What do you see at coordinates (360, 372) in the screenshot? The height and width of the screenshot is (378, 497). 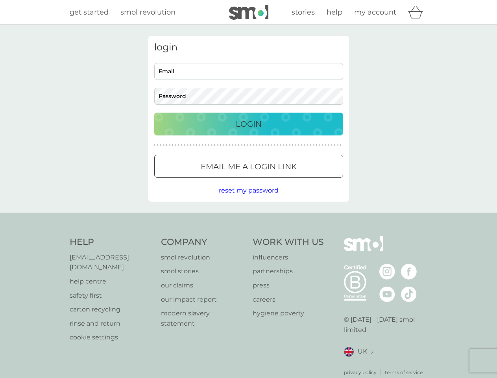 I see `a: privacy policy` at bounding box center [360, 372].